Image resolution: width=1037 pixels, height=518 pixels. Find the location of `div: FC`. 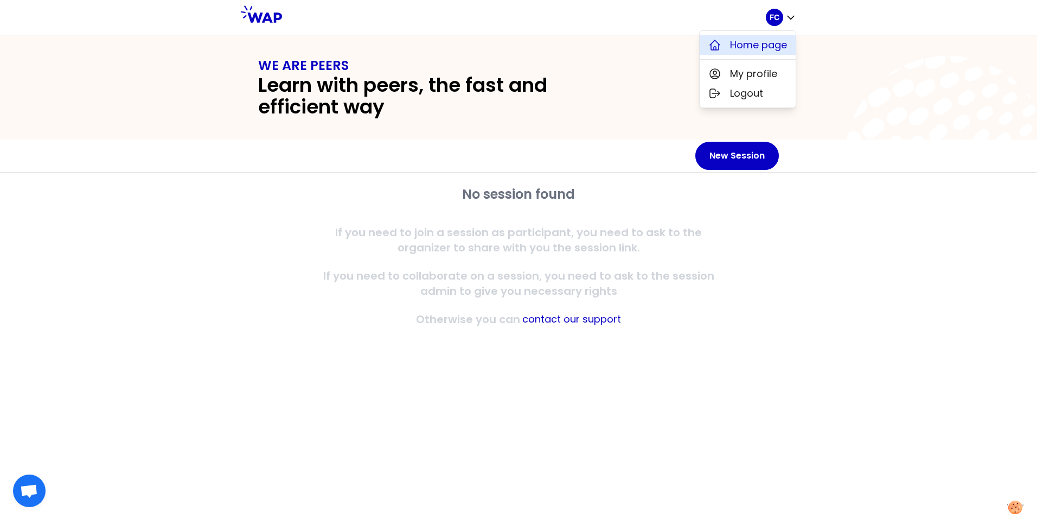

div: FC is located at coordinates (748, 69).